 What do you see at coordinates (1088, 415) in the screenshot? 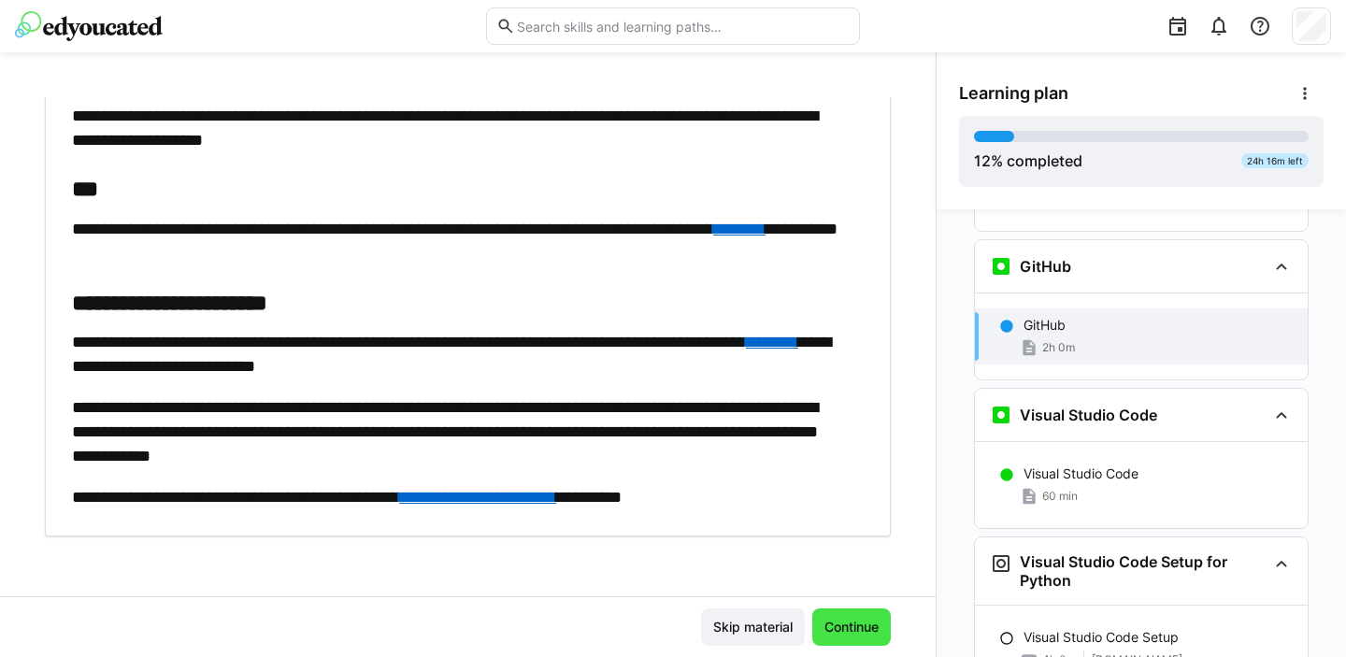
I see `h3: Visual Studio Code` at bounding box center [1088, 415].